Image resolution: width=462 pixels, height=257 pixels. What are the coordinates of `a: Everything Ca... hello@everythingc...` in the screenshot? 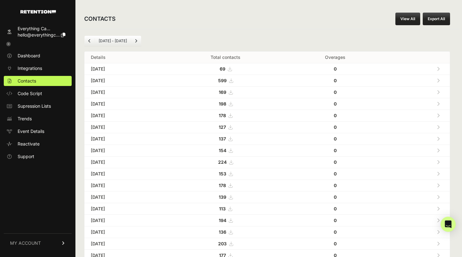 It's located at (38, 32).